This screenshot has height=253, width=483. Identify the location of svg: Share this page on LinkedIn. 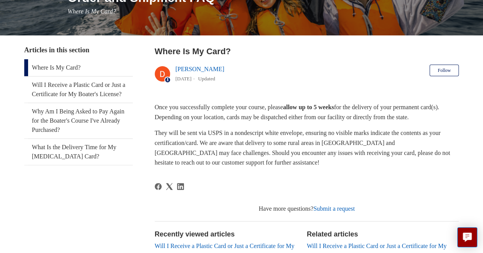
(181, 187).